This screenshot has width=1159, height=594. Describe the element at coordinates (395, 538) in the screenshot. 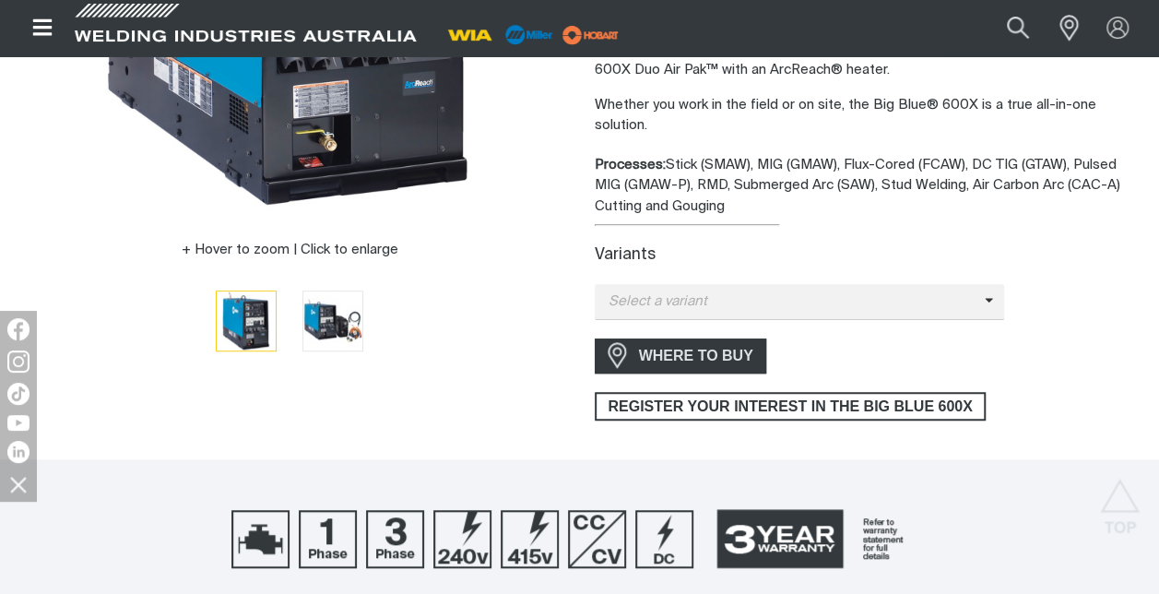

I see `img: 3 Phase` at that location.